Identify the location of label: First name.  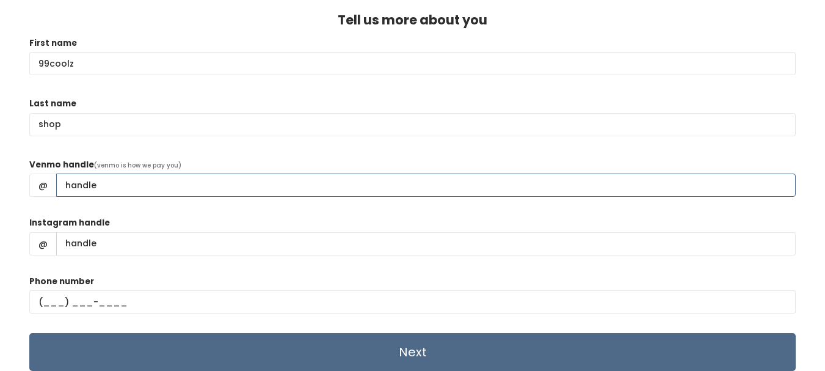
(53, 43).